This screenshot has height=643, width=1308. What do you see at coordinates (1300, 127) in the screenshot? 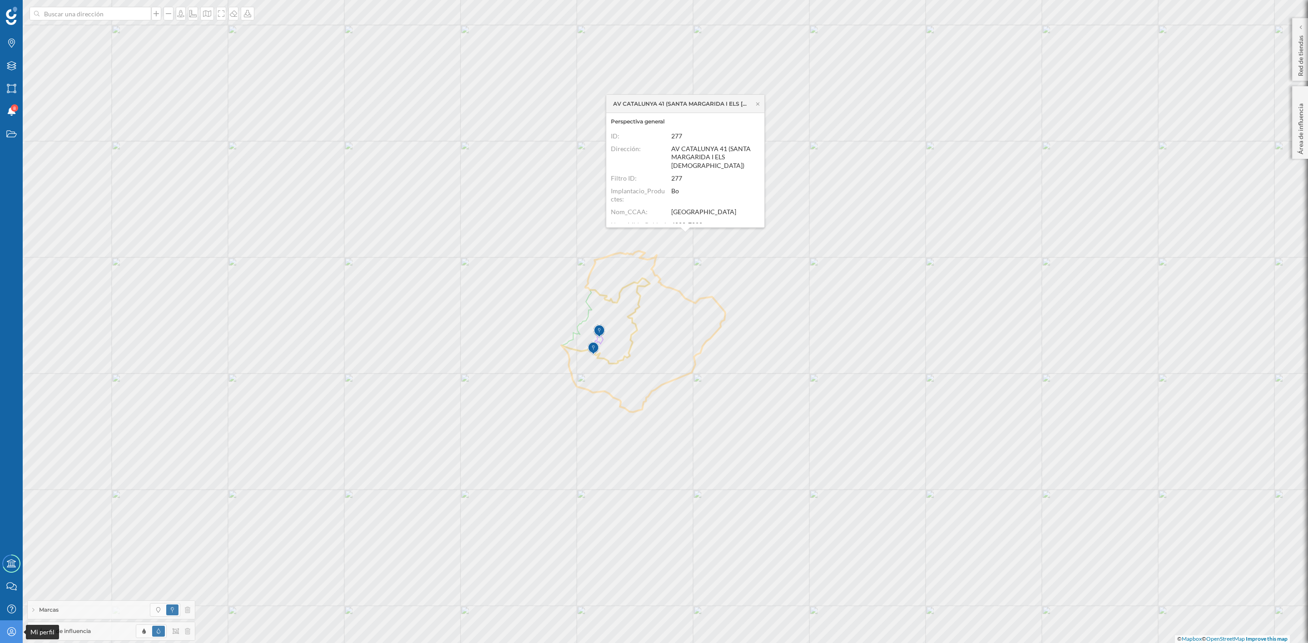
I see `p: Área de influencia` at bounding box center [1300, 127].